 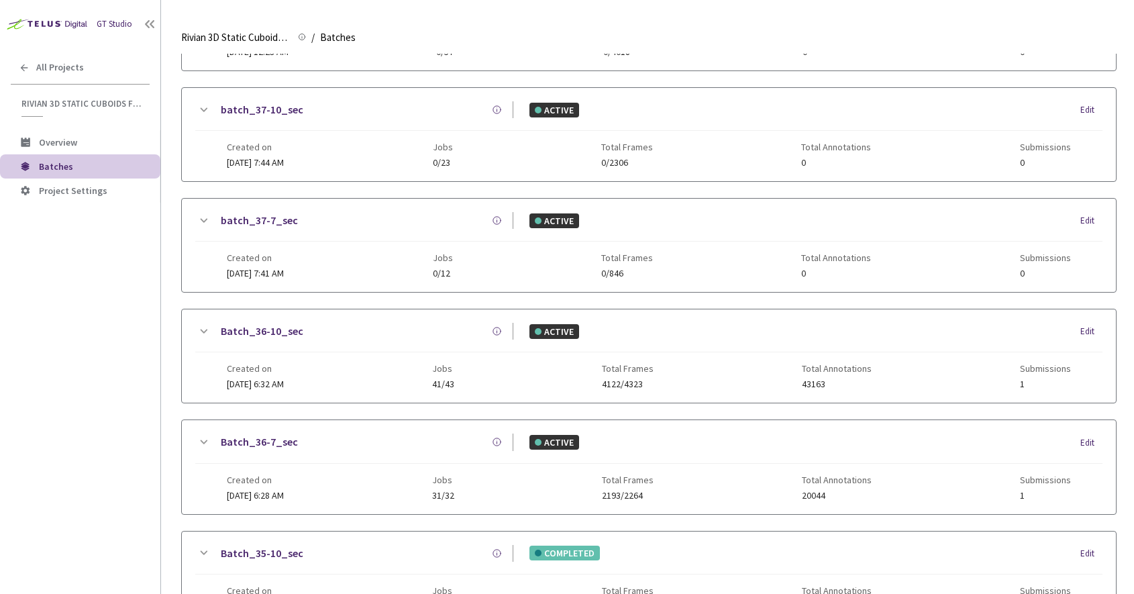 What do you see at coordinates (627, 273) in the screenshot?
I see `span: 0/846` at bounding box center [627, 273].